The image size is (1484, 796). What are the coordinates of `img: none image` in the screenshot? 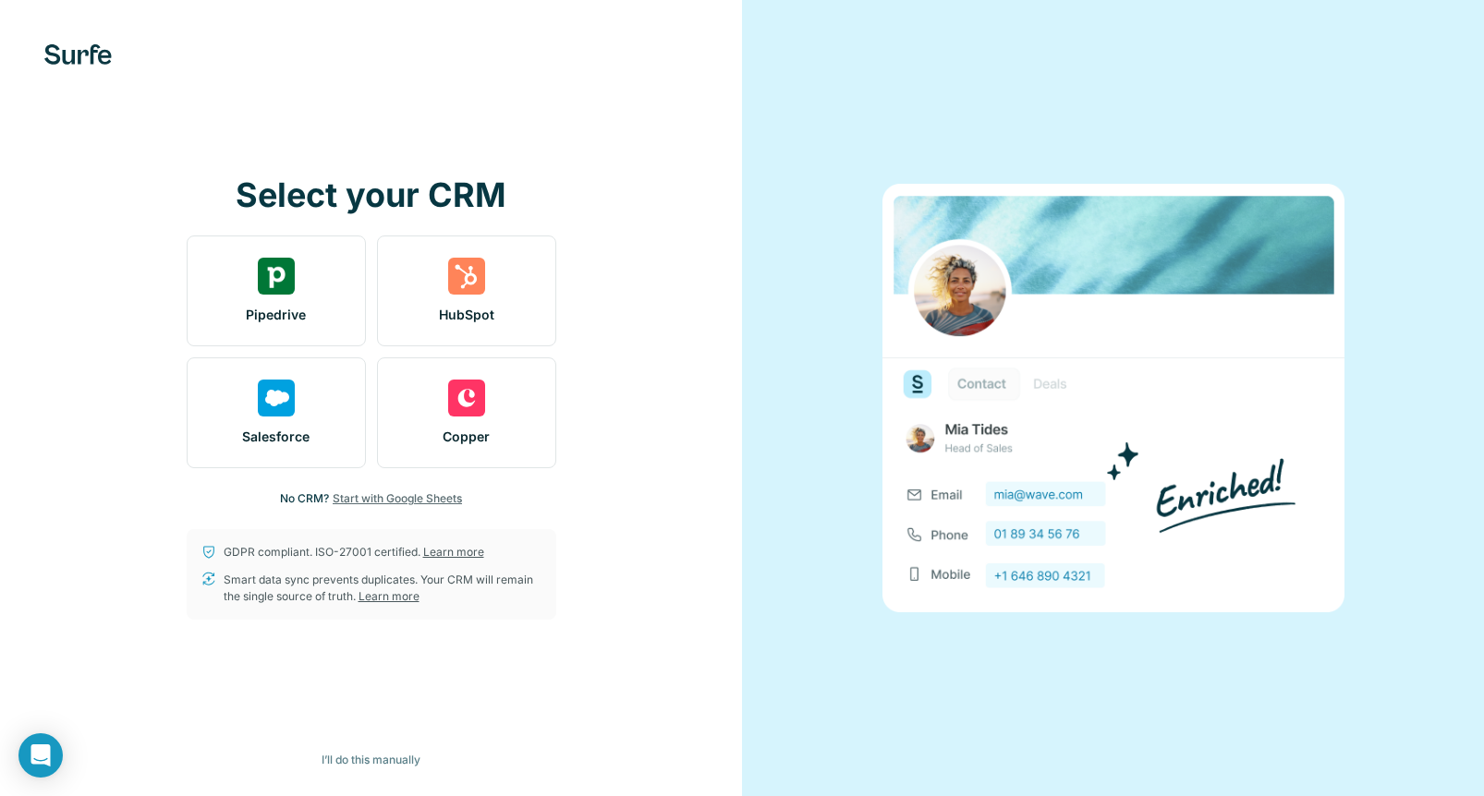 It's located at (1113, 397).